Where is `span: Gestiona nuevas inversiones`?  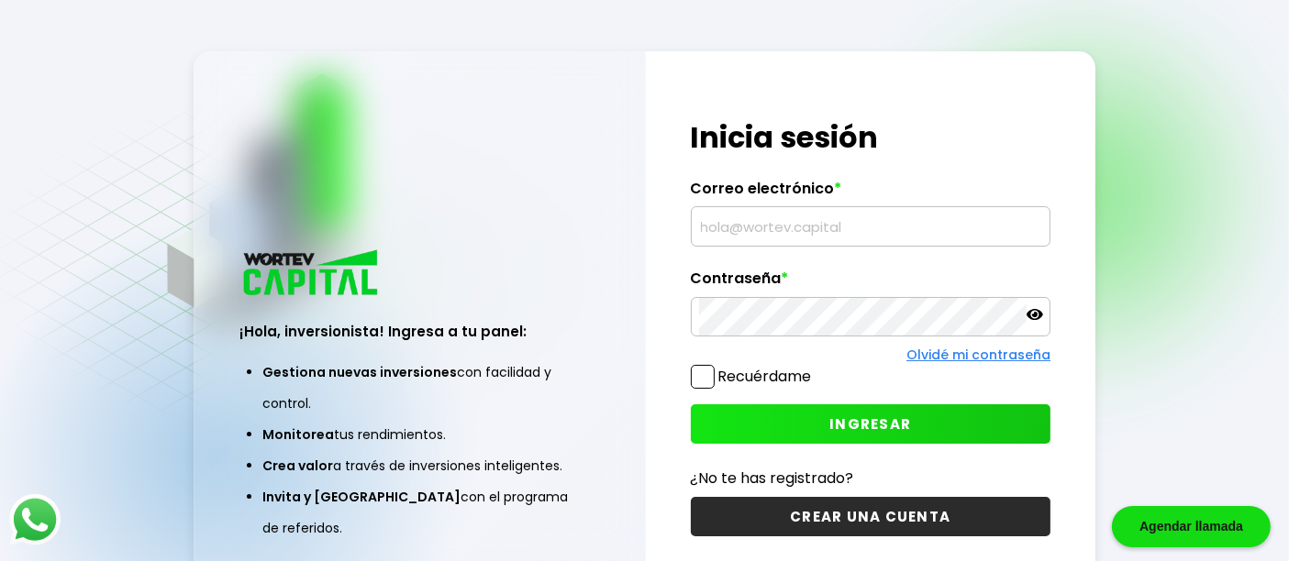 span: Gestiona nuevas inversiones is located at coordinates (360, 372).